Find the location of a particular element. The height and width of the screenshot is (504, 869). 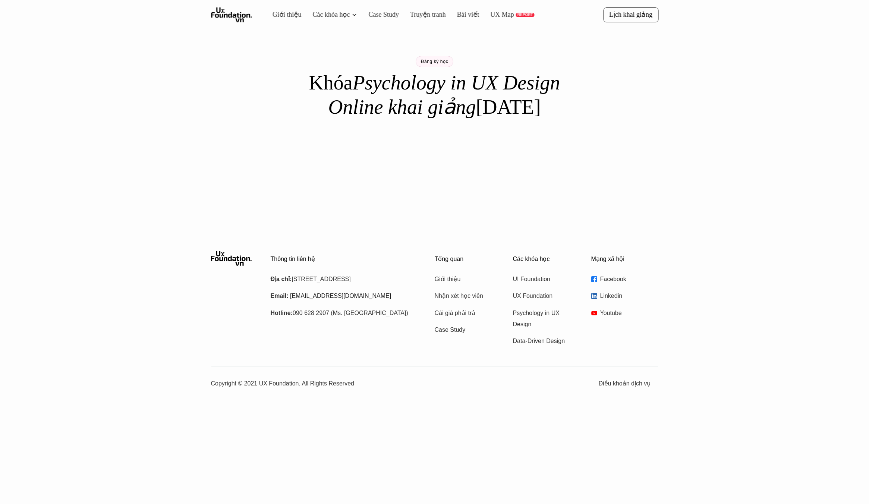

p: REPORT is located at coordinates (524, 15).